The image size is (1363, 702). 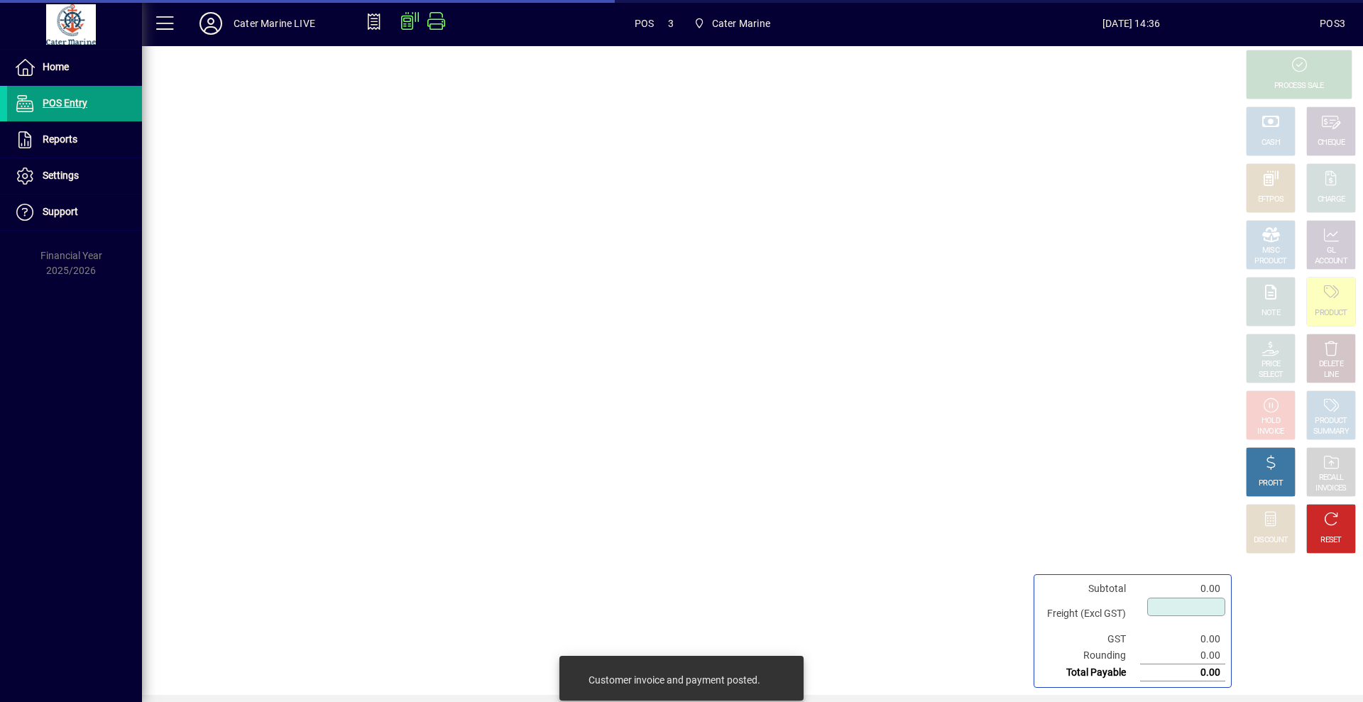 What do you see at coordinates (60, 212) in the screenshot?
I see `span: Support` at bounding box center [60, 212].